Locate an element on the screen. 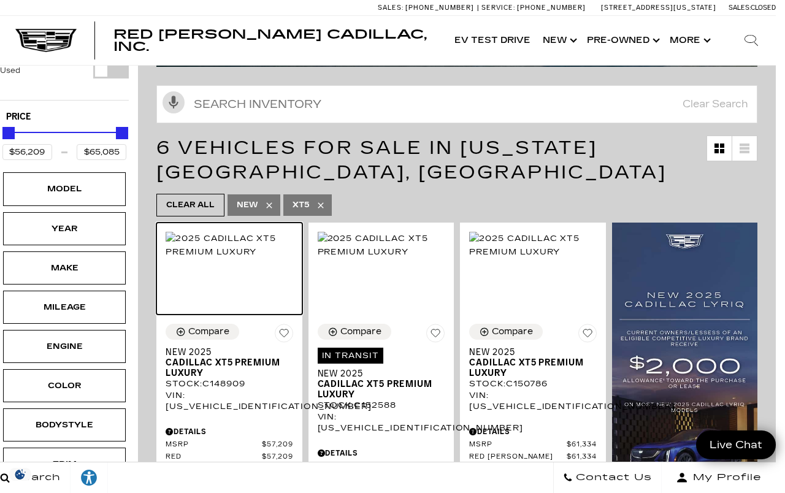 The width and height of the screenshot is (785, 493). span: Search is located at coordinates (35, 478).